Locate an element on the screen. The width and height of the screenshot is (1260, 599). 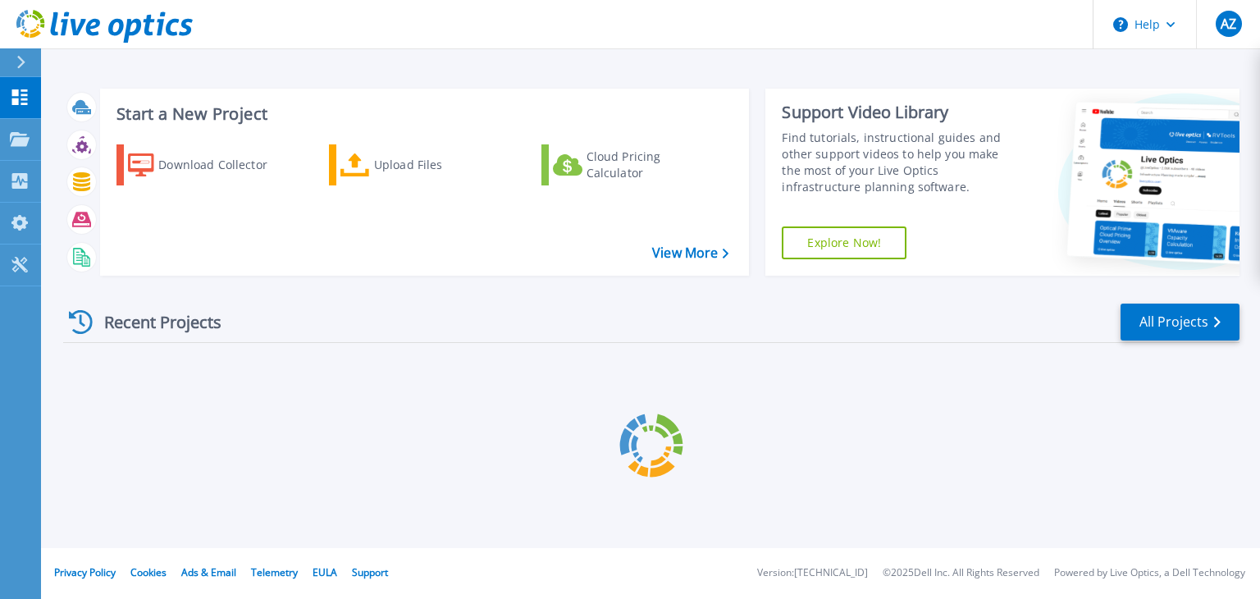
li: © 2025 Dell Inc. All Rights Reserved is located at coordinates (960, 572).